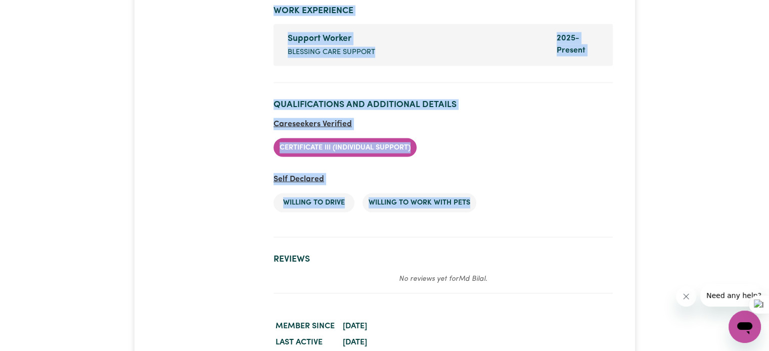 This screenshot has height=351, width=769. What do you see at coordinates (416, 39) in the screenshot?
I see `div: Support Worker` at bounding box center [416, 39].